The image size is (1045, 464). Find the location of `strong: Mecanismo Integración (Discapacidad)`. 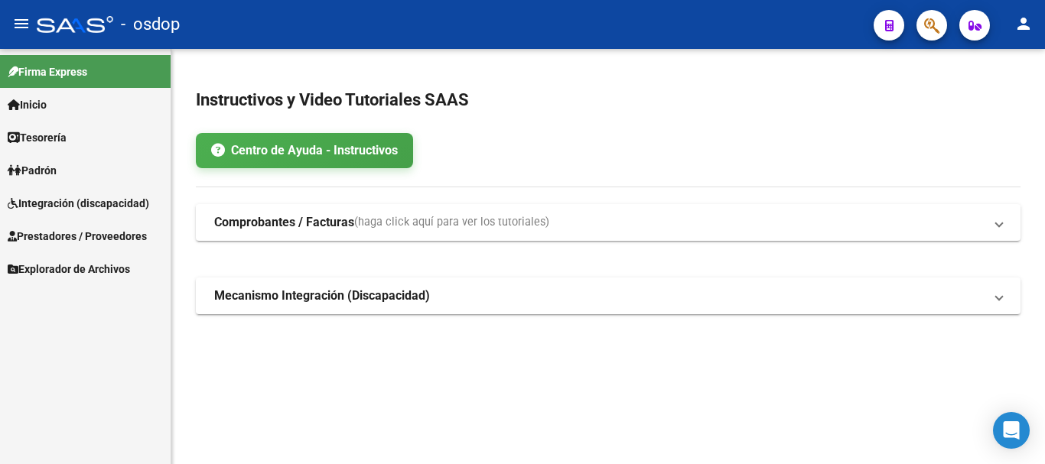

strong: Mecanismo Integración (Discapacidad) is located at coordinates (322, 296).